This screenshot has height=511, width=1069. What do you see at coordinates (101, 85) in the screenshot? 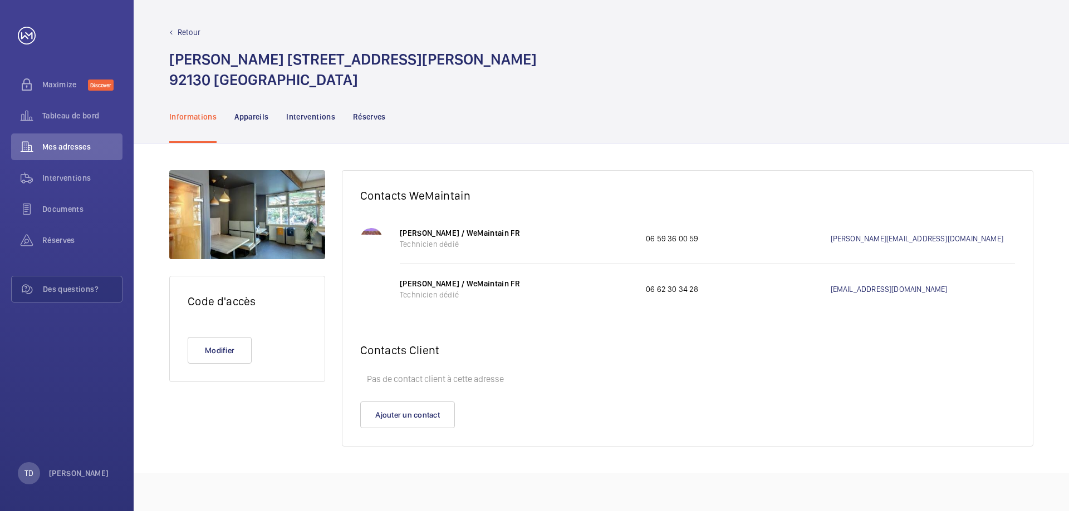
I see `span: Discover` at bounding box center [101, 85].